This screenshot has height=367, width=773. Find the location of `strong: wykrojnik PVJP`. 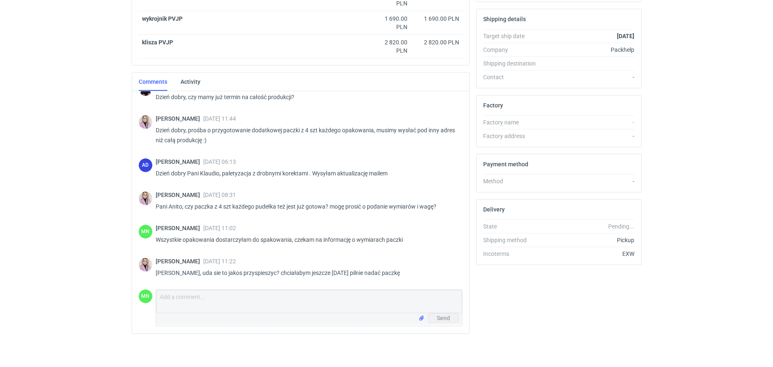

strong: wykrojnik PVJP is located at coordinates (162, 19).